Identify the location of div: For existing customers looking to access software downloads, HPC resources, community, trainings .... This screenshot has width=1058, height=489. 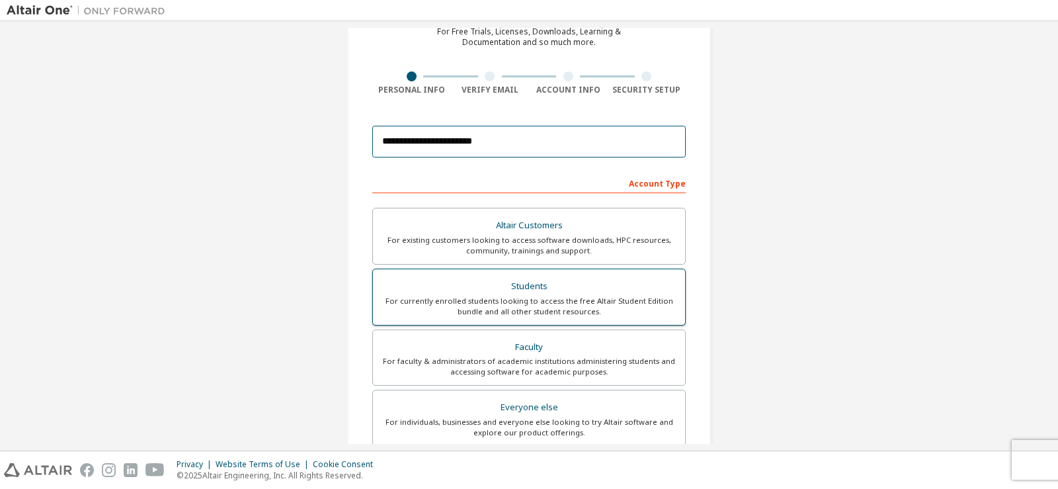
(529, 245).